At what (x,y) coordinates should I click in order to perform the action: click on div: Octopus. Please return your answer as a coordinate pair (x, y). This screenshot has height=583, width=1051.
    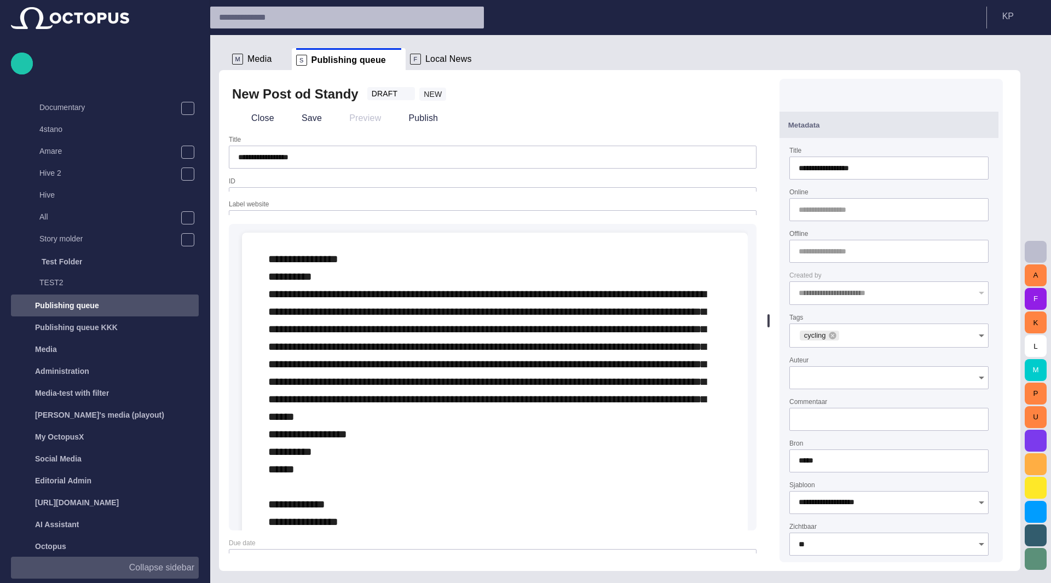
    Looking at the image, I should click on (105, 546).